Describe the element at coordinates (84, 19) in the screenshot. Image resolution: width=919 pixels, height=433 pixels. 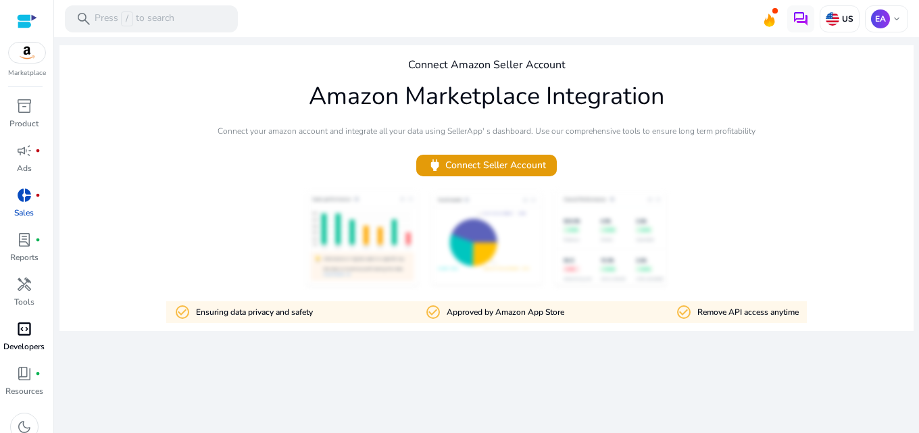
I see `span: search` at that location.